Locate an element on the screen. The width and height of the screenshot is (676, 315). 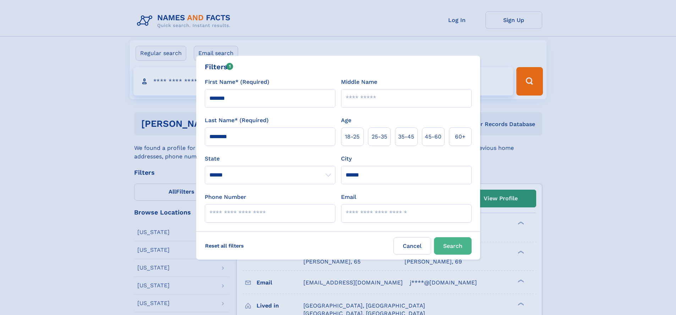
div: Filters is located at coordinates (219, 67).